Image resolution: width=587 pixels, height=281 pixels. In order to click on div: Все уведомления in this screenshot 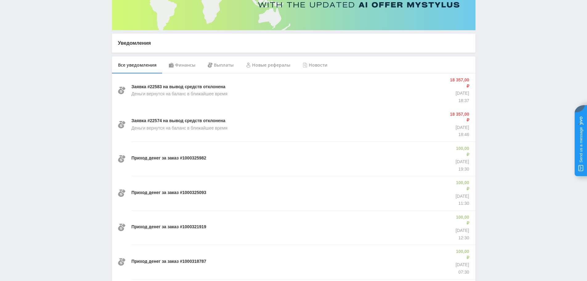, I will do `click(137, 65)`.